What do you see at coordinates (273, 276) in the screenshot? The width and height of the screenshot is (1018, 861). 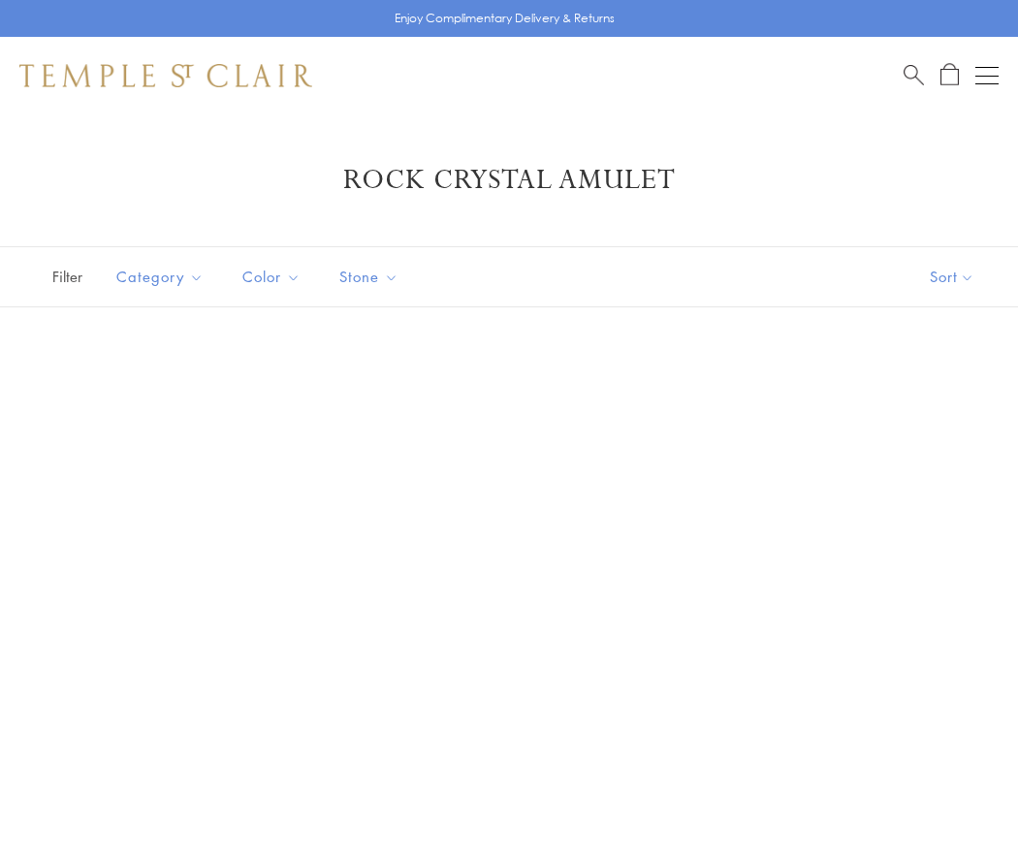 I see `span: Color` at bounding box center [273, 276].